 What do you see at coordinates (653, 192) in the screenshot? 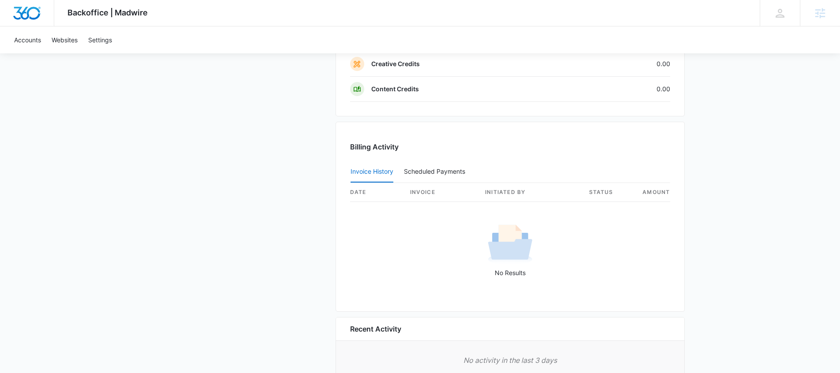
I see `th: amount` at bounding box center [653, 192].